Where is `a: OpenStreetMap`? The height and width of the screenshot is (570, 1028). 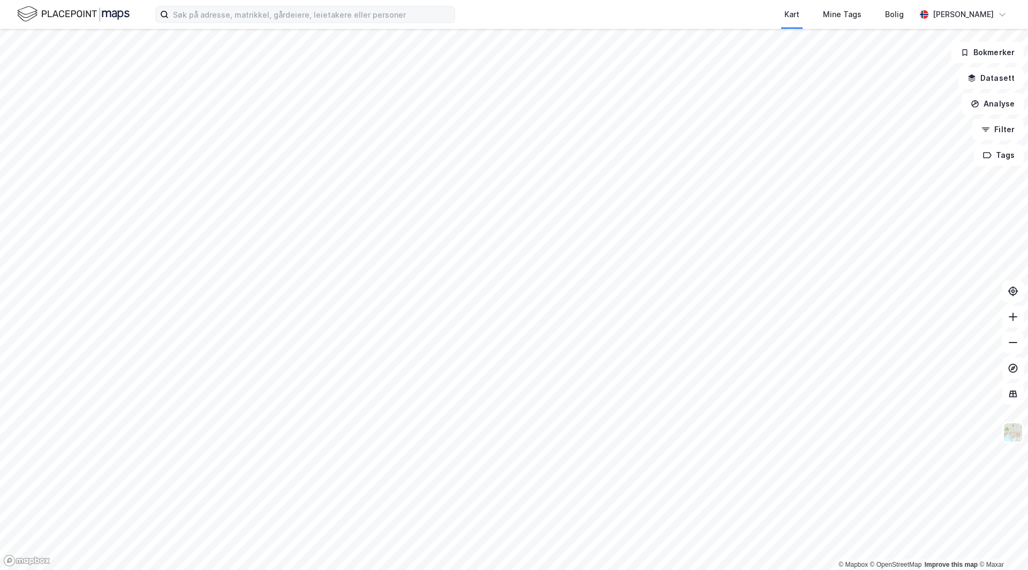
a: OpenStreetMap is located at coordinates (896, 565).